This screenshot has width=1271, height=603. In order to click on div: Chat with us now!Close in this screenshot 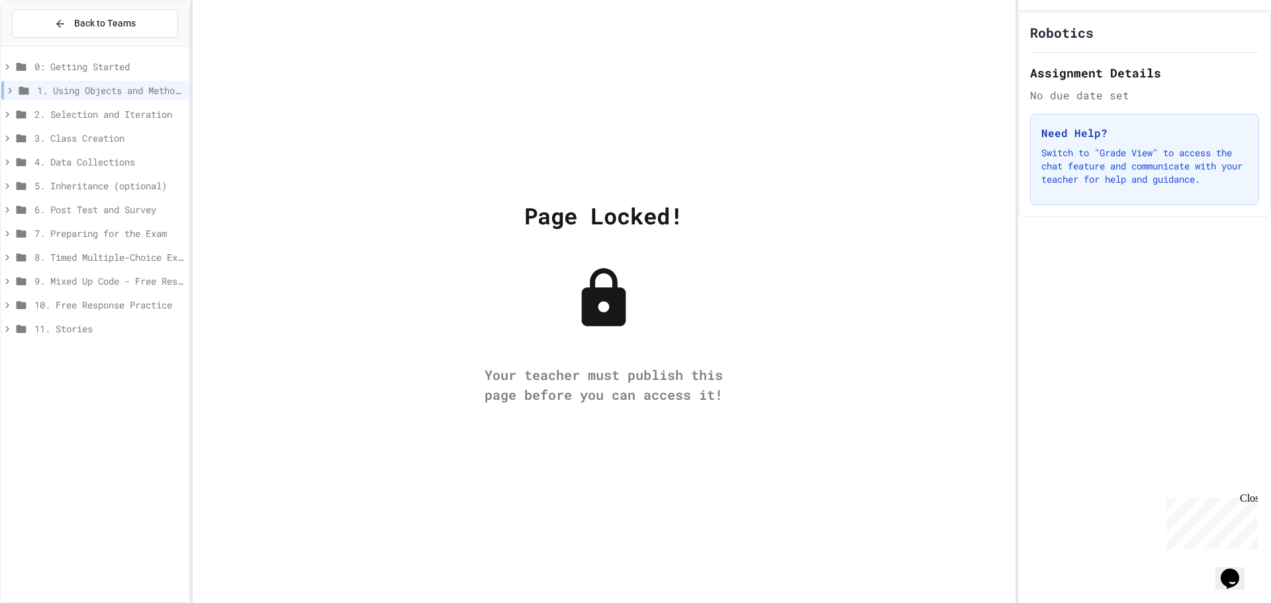, I will do `click(48, 44)`.